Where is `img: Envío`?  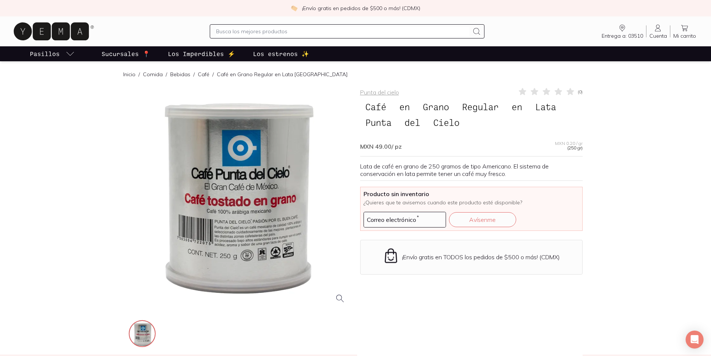
img: Envío is located at coordinates (391, 255).